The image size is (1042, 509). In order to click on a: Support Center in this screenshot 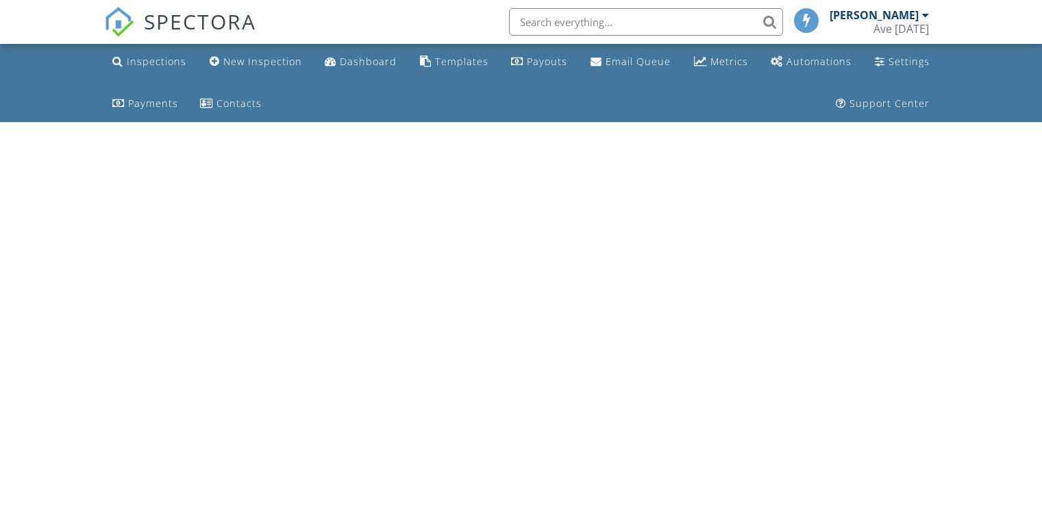, I will do `click(883, 103)`.